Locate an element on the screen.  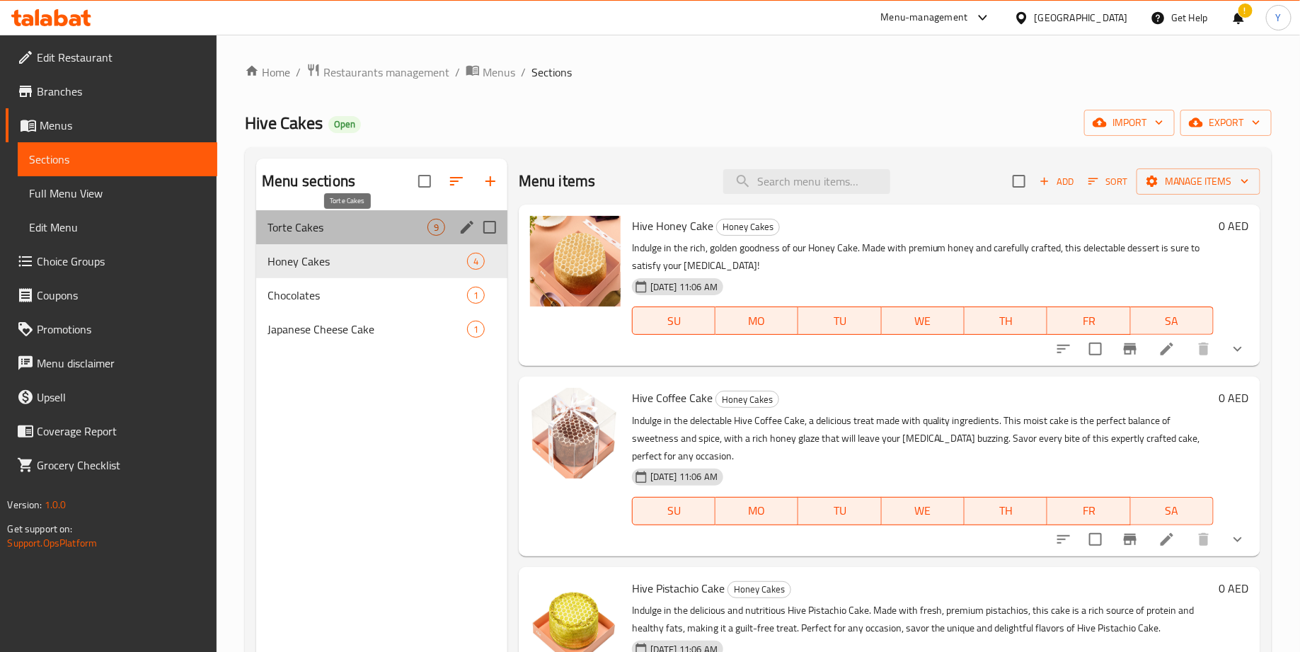
span: Hive Pistachio Cake is located at coordinates (678, 588).